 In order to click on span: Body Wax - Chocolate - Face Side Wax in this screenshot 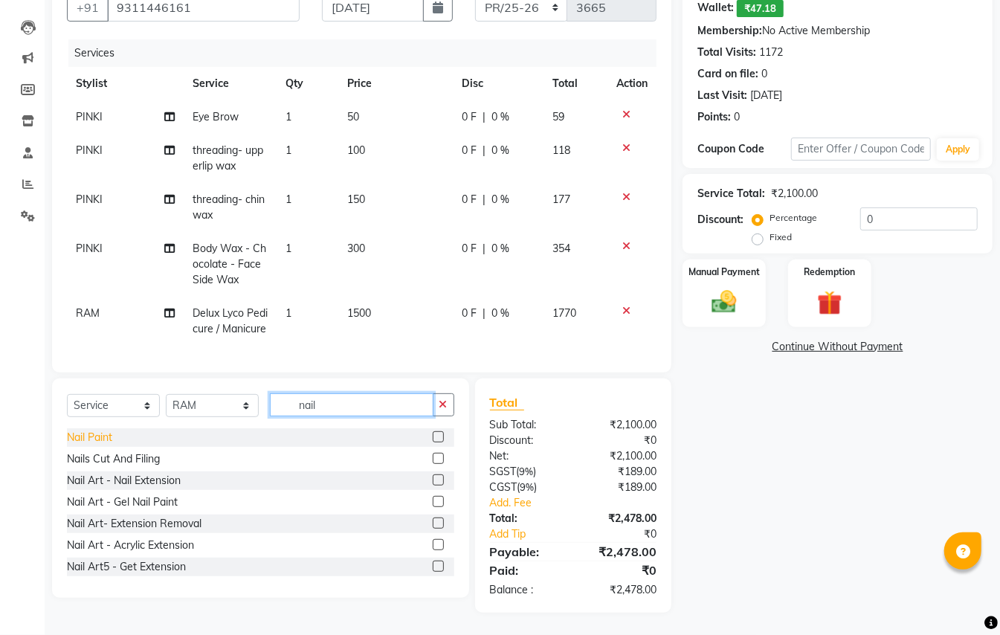, I will do `click(229, 264)`.